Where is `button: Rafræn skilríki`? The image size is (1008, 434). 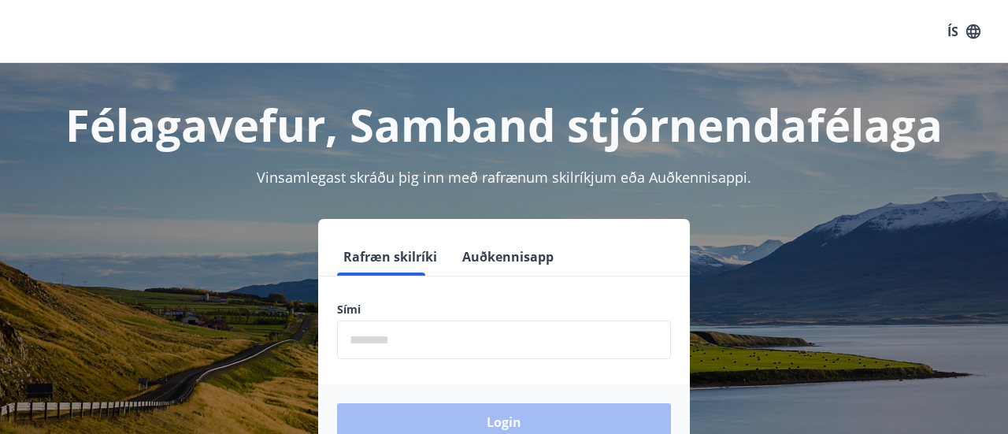 button: Rafræn skilríki is located at coordinates (390, 257).